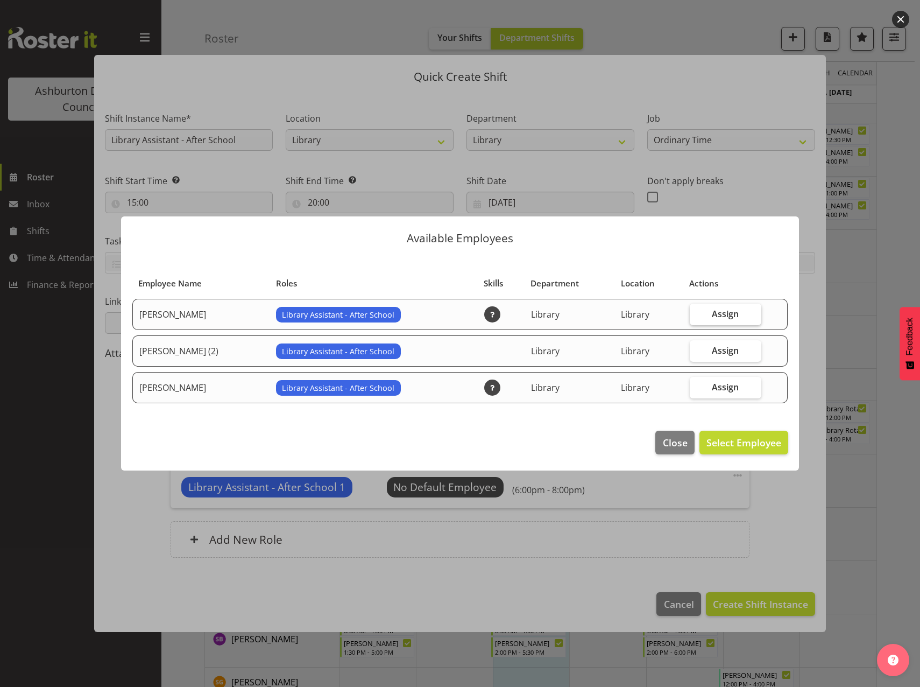 This screenshot has height=687, width=920. Describe the element at coordinates (170, 283) in the screenshot. I see `span: Employee Name` at that location.